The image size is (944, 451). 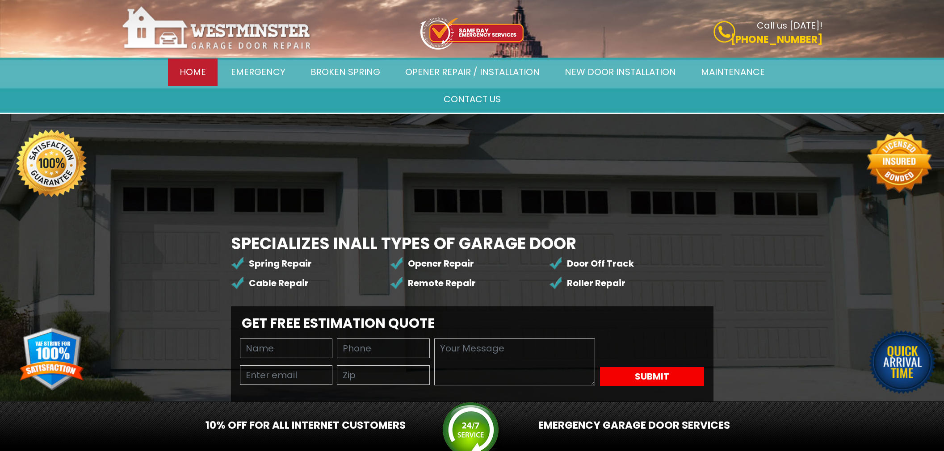 What do you see at coordinates (286, 348) in the screenshot?
I see `input: Name` at bounding box center [286, 348].